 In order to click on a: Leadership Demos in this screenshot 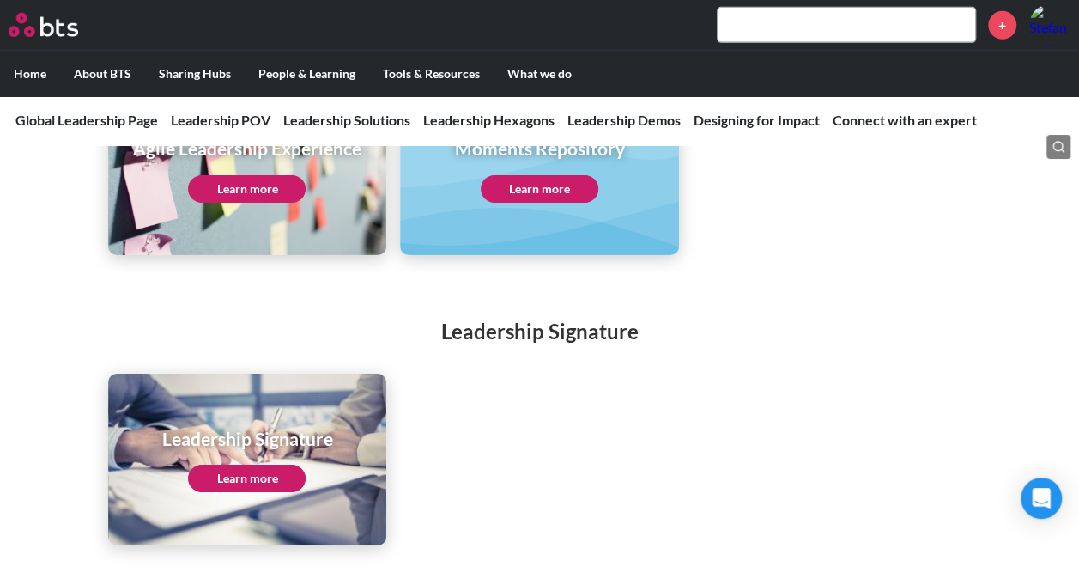, I will do `click(624, 119)`.